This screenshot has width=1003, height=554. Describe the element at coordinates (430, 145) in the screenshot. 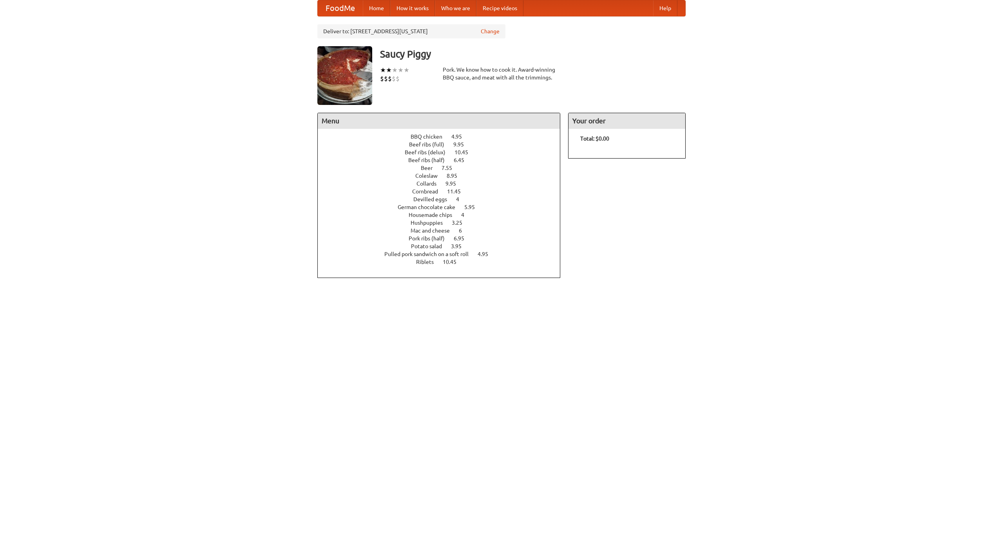

I see `span: Beef ribs (full)` at that location.